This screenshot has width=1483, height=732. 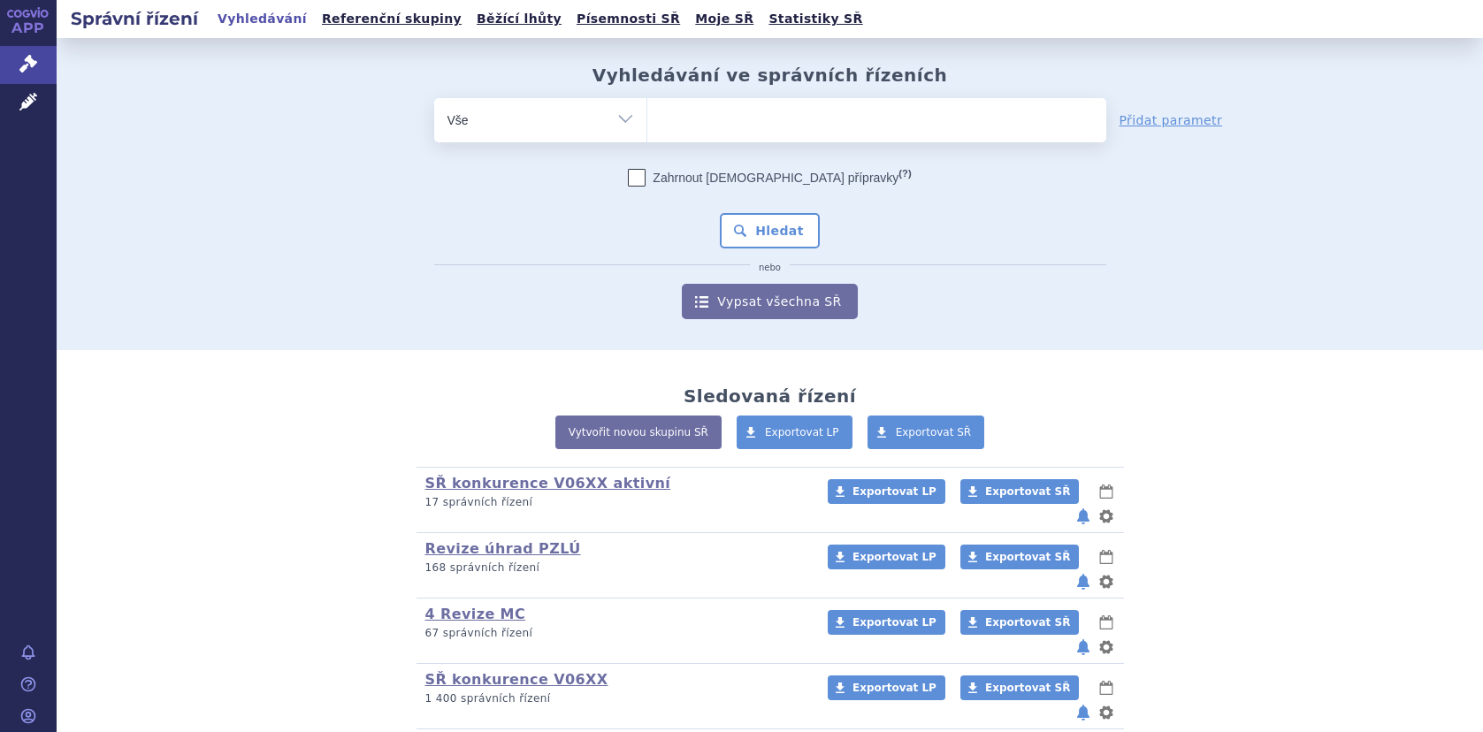 I want to click on button: Hledat, so click(x=769, y=231).